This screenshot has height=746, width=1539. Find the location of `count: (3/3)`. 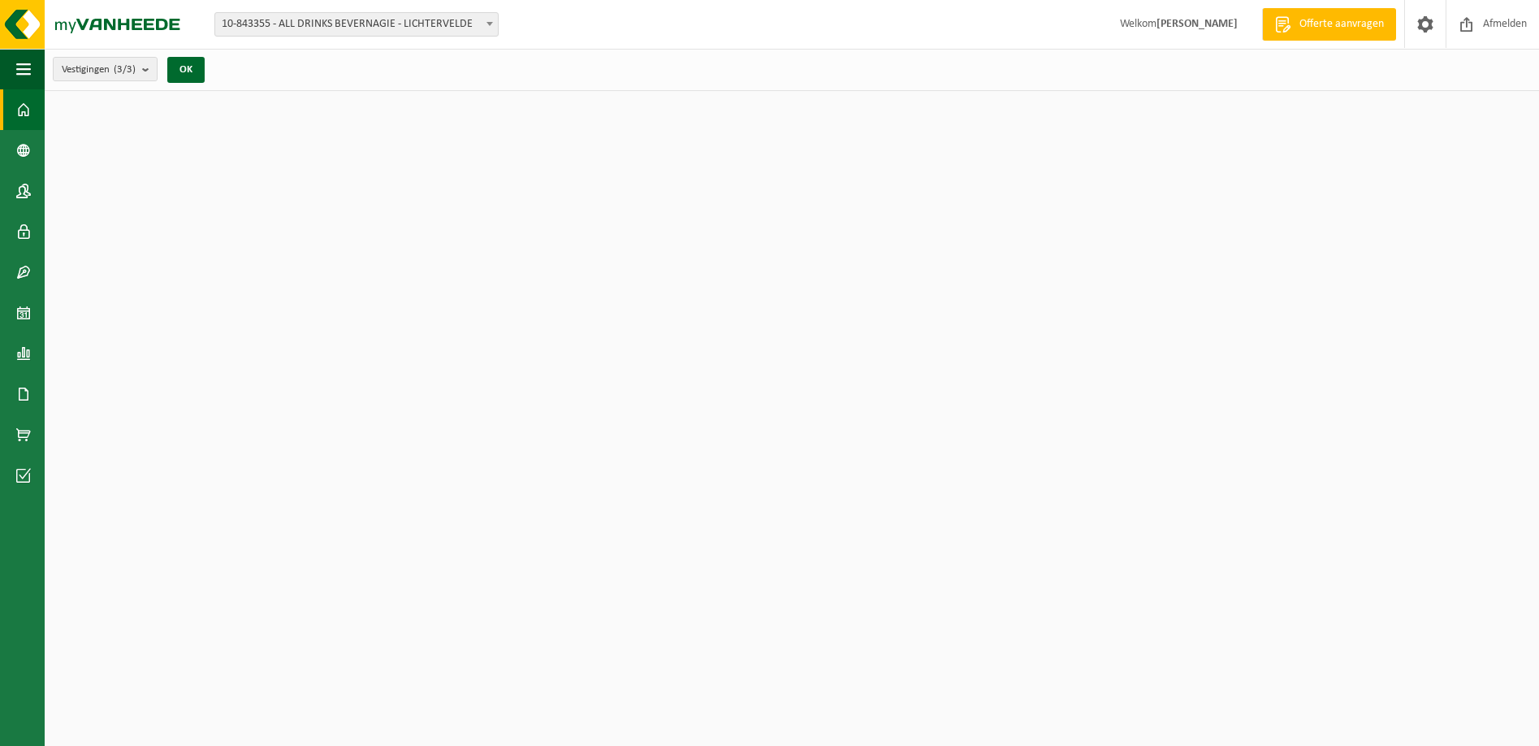

count: (3/3) is located at coordinates (124, 69).